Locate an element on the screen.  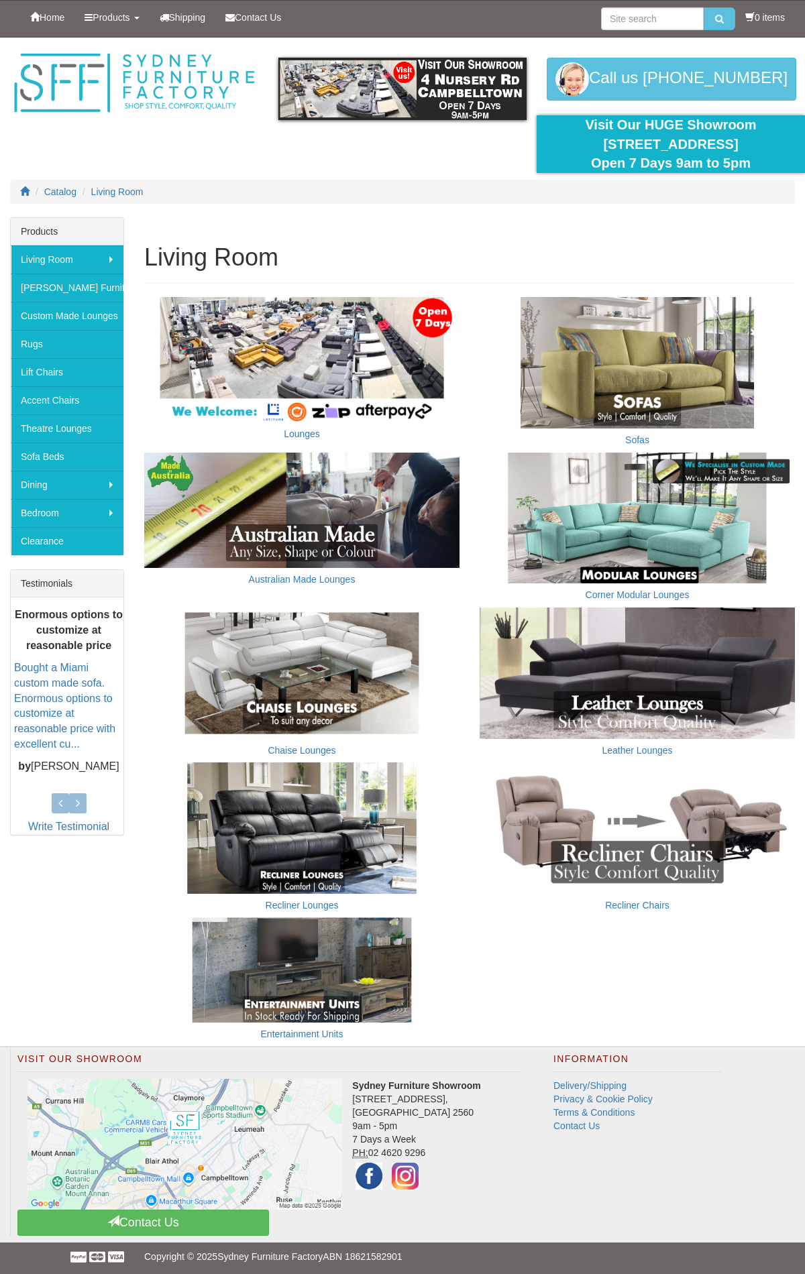
a: Sofa Beds is located at coordinates (67, 457).